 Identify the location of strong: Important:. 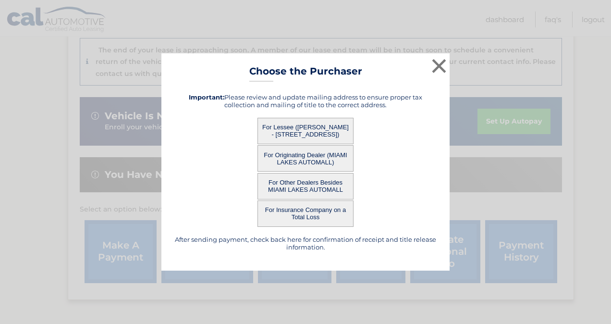
(207, 97).